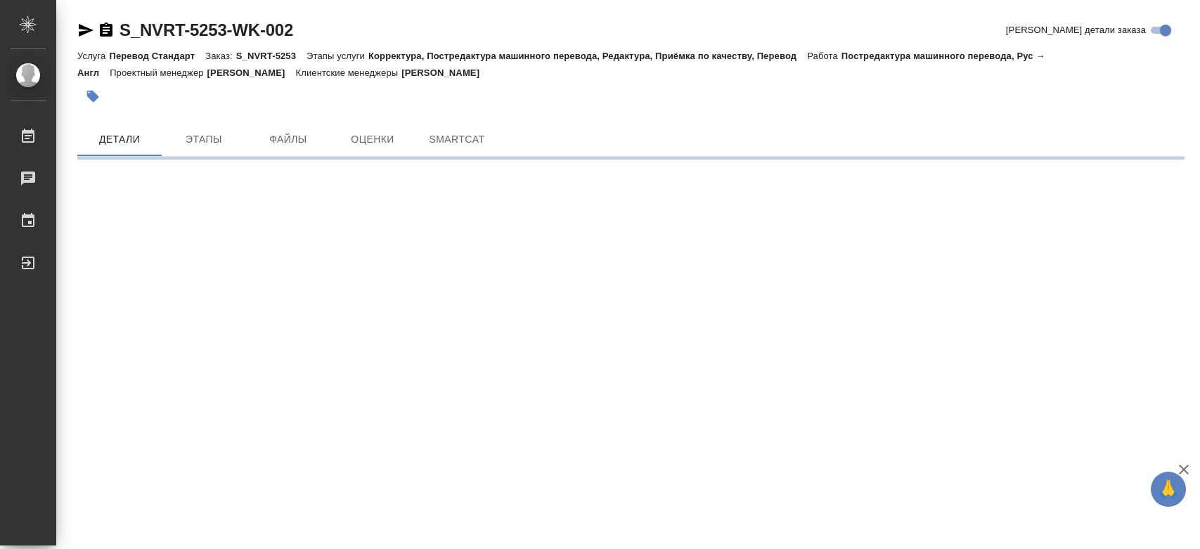 The image size is (1200, 549). I want to click on p: Клиентские менеджеры, so click(349, 72).